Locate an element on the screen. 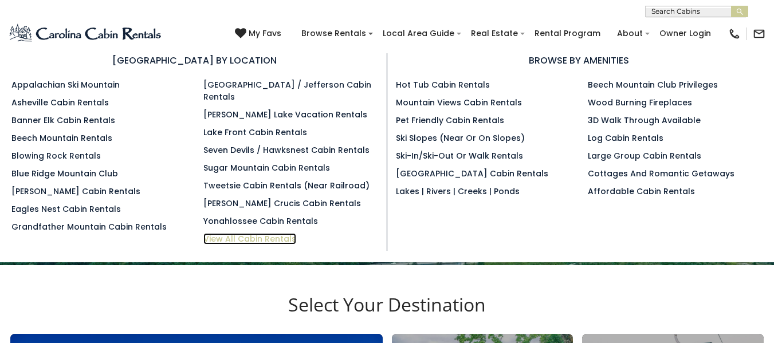 This screenshot has width=774, height=343. a: Seven Devils / Hawksnest Cabin Rentals is located at coordinates (287, 150).